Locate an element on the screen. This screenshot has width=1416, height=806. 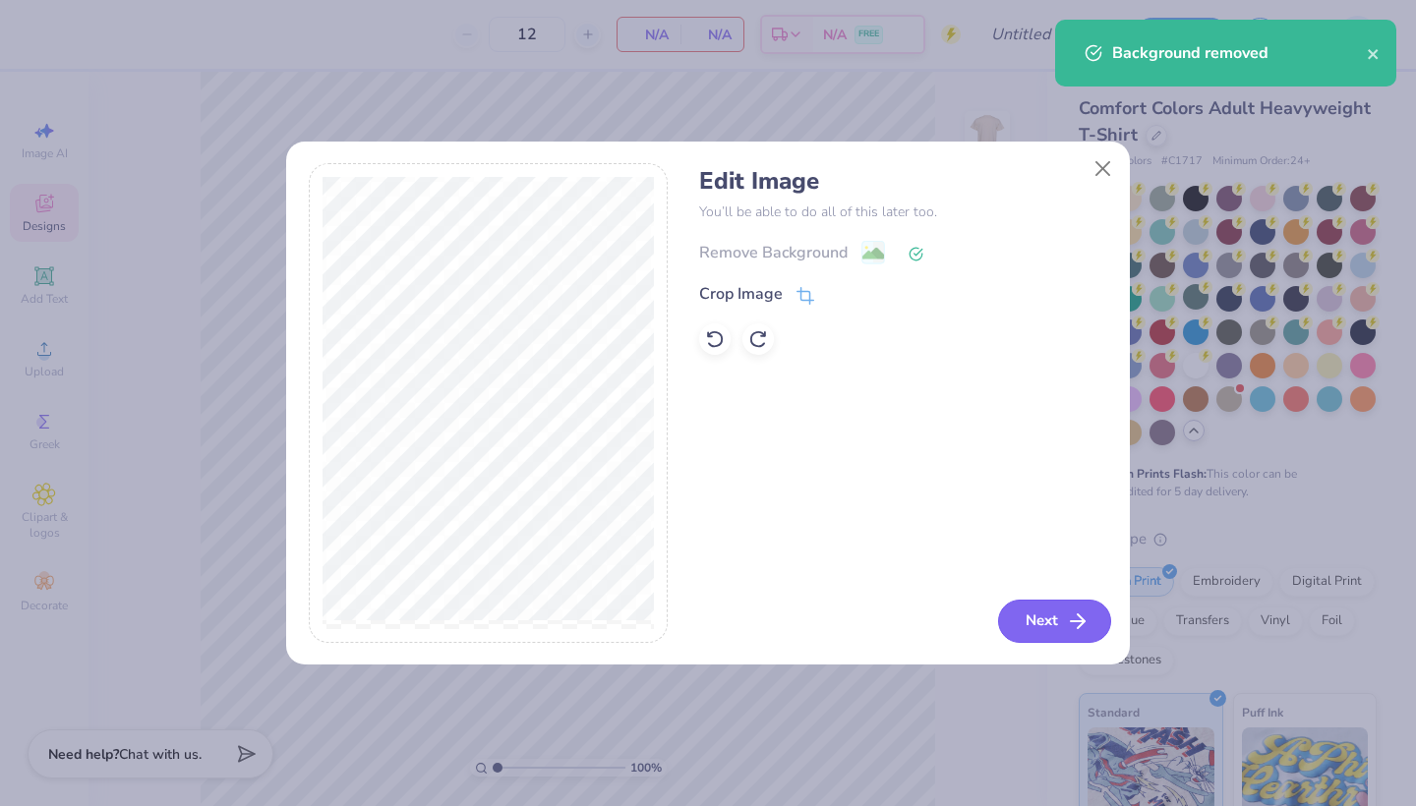
button: Next is located at coordinates (1054, 621).